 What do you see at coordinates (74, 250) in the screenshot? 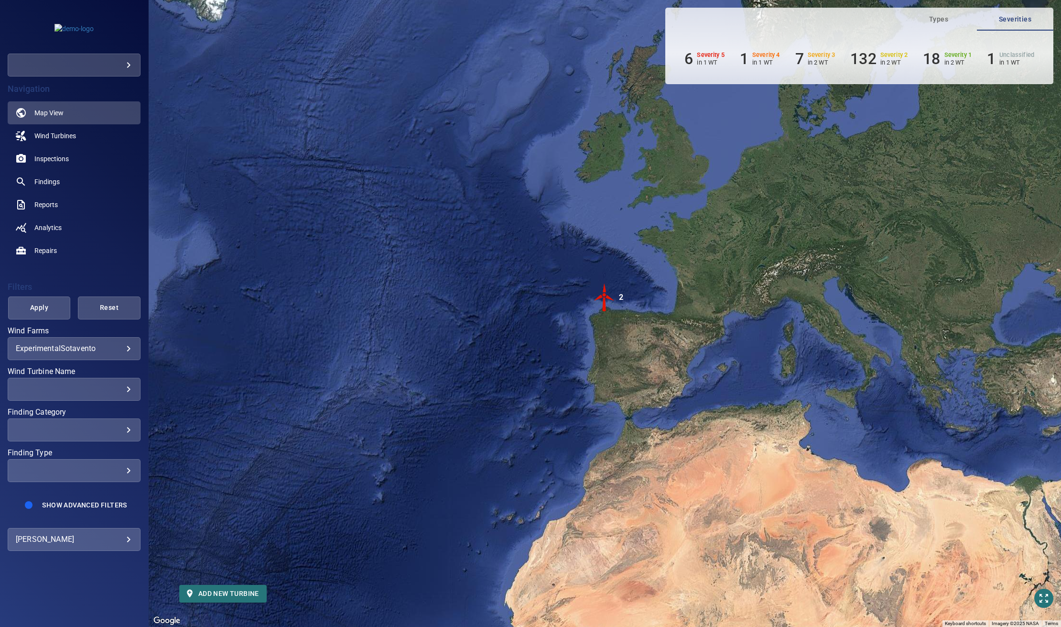
I see `a: repairs noActive` at bounding box center [74, 250].